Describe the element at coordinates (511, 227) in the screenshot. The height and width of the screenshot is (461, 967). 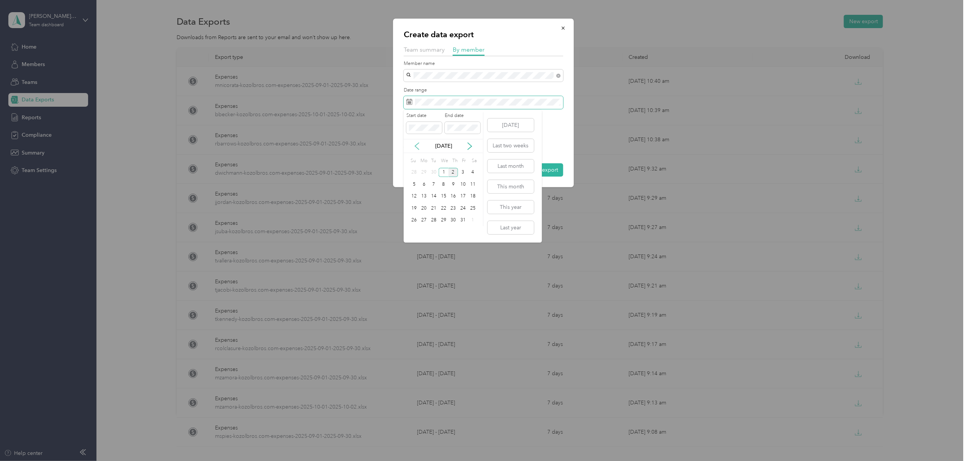
I see `button: Last year` at that location.